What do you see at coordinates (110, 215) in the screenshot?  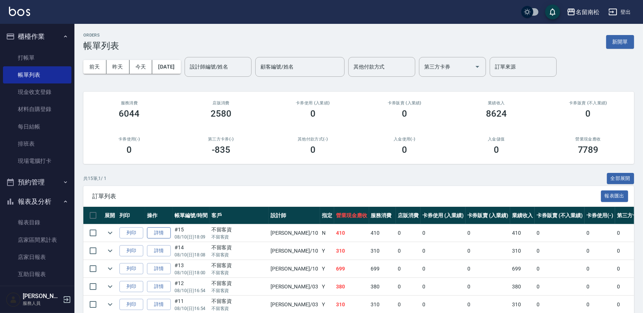 I see `th: 展開` at bounding box center [110, 215].